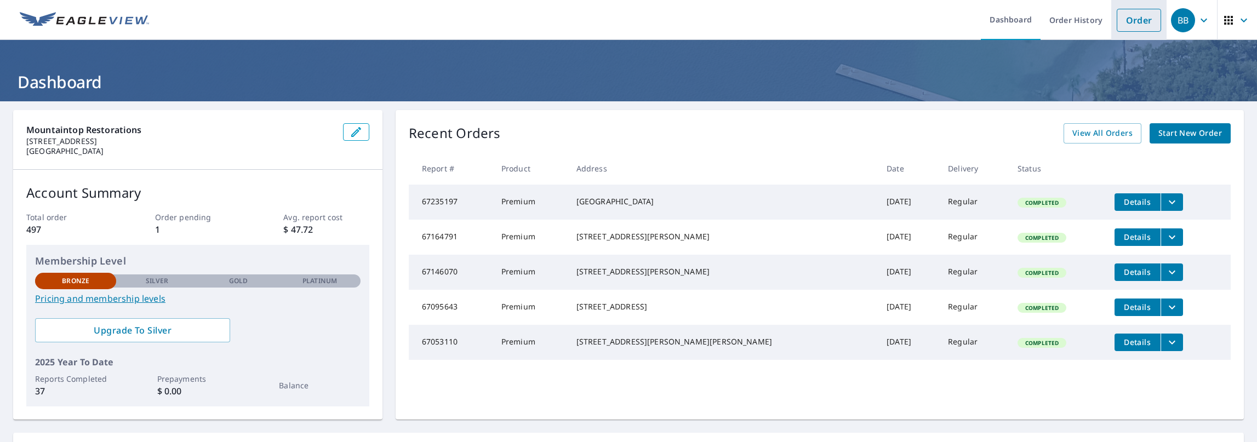 Image resolution: width=1257 pixels, height=442 pixels. What do you see at coordinates (238, 281) in the screenshot?
I see `p: Gold` at bounding box center [238, 281].